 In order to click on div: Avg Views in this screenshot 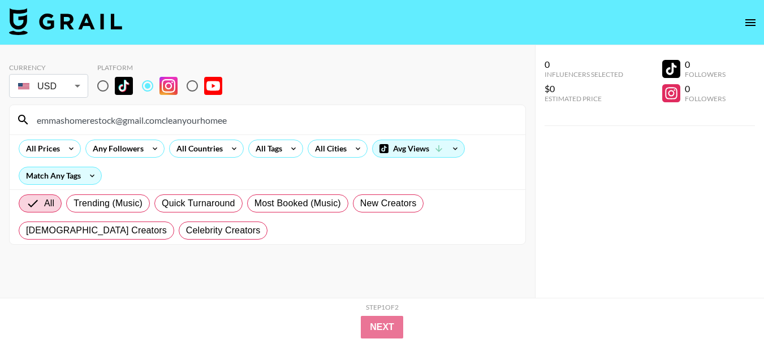, I will do `click(418, 149)`.